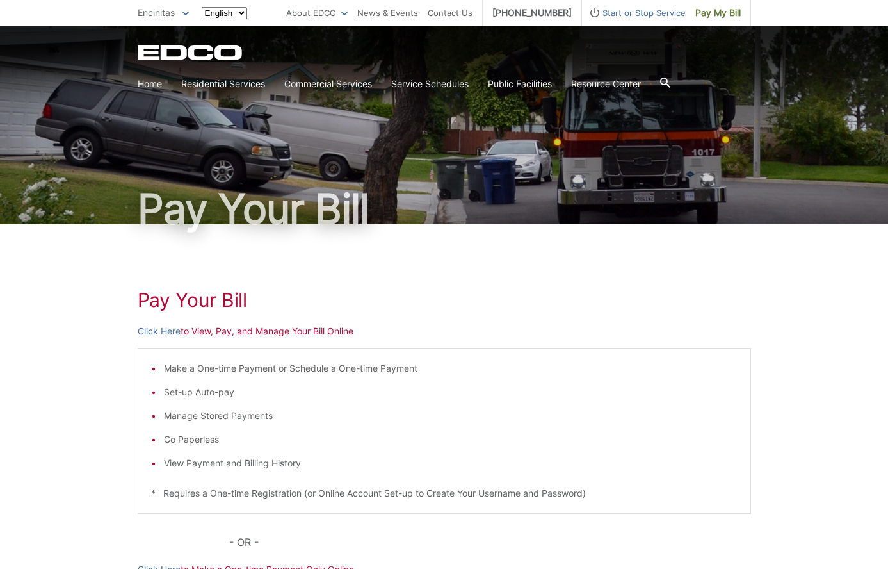 The image size is (888, 569). Describe the element at coordinates (718, 13) in the screenshot. I see `span: Pay My Bill` at that location.